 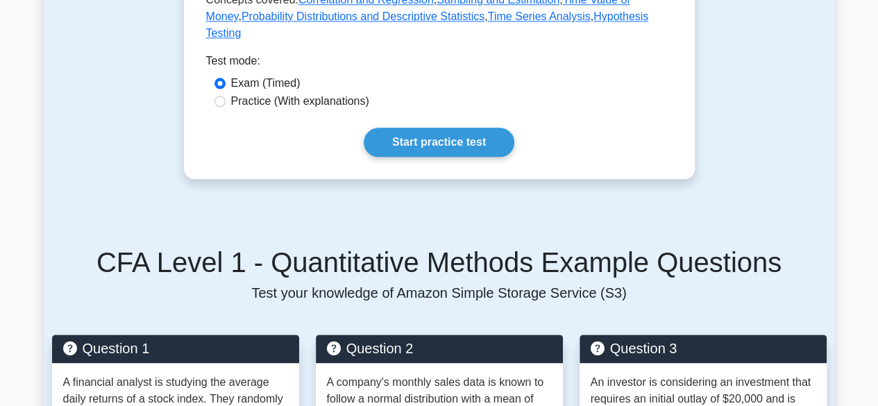 I want to click on p: Test your knowledge of Amazon Simple Storage Service (S3), so click(x=439, y=293).